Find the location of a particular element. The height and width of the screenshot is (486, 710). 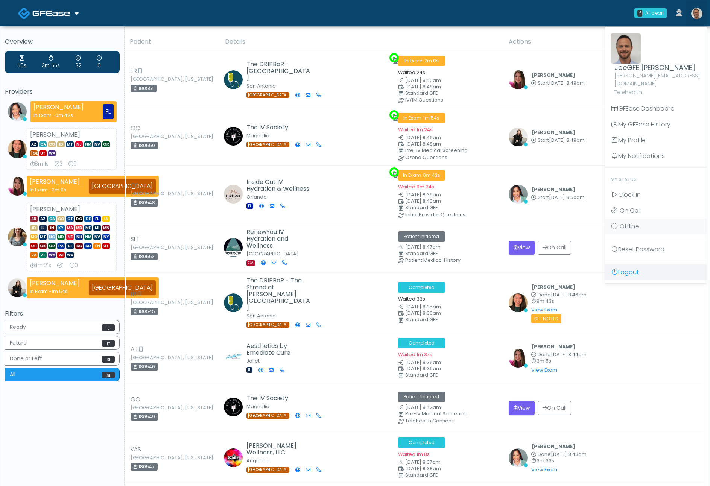

h5: Filters is located at coordinates (62, 314).